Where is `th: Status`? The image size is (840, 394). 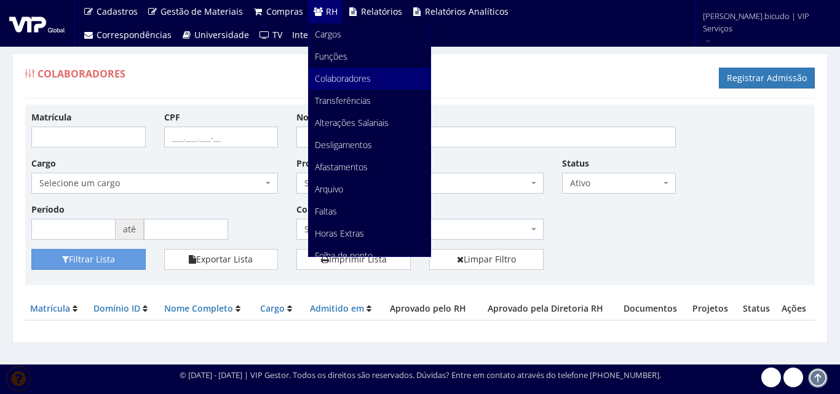 th: Status is located at coordinates (756, 309).